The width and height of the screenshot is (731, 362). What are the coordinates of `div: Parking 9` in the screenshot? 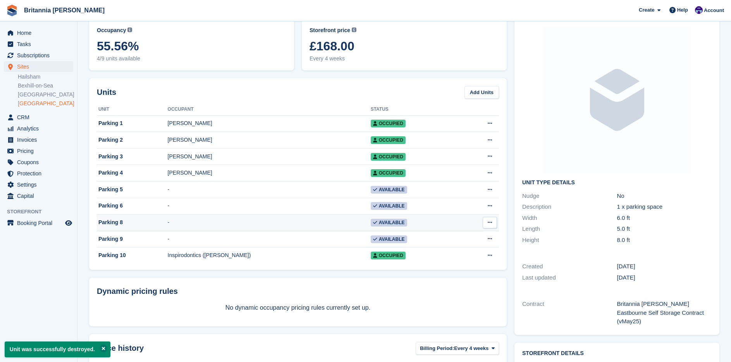 It's located at (132, 239).